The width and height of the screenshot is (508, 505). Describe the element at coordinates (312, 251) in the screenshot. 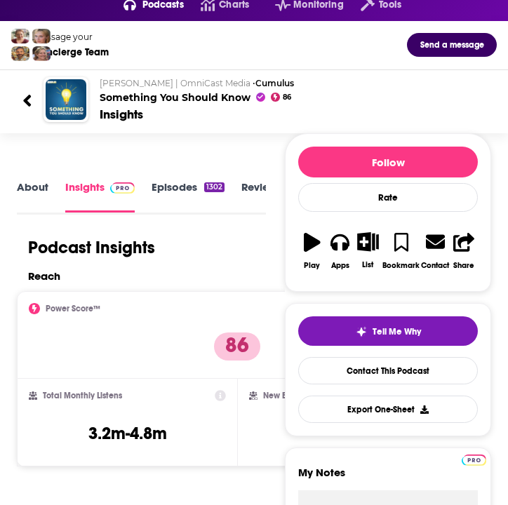

I see `button: Play` at that location.